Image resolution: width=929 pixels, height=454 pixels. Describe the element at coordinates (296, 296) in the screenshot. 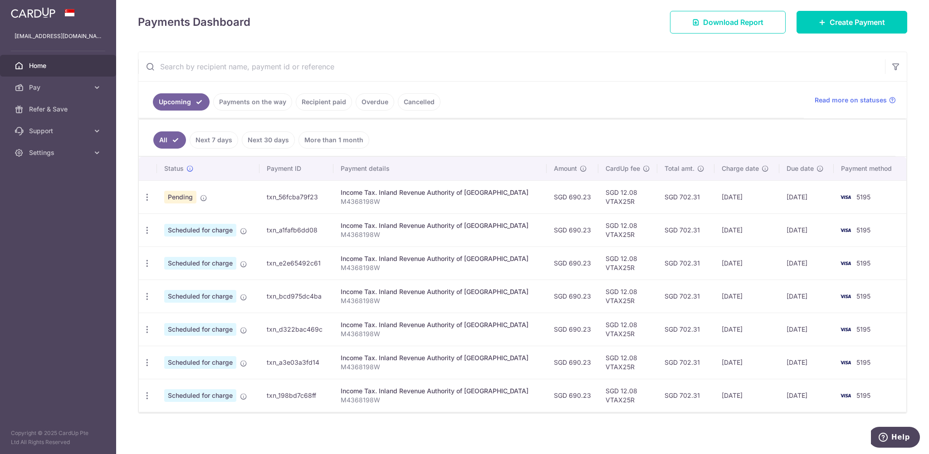

I see `td: txn_bcd975dc4ba` at that location.